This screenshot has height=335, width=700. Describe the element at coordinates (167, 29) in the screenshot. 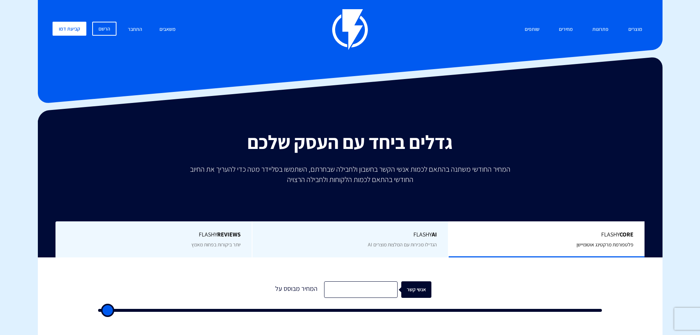

I see `a: משאבים` at that location.